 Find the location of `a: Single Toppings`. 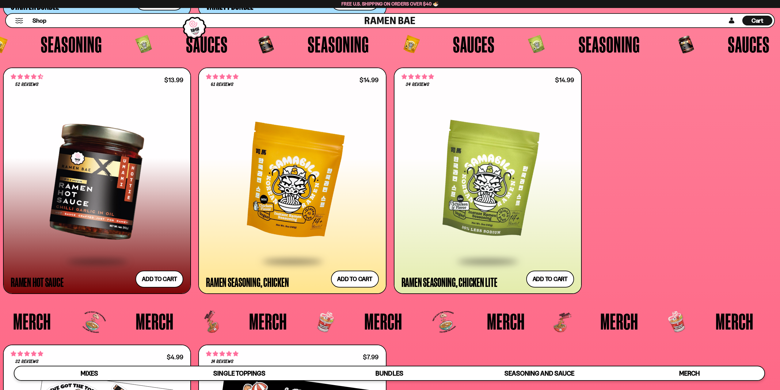

a: Single Toppings is located at coordinates (239, 373).